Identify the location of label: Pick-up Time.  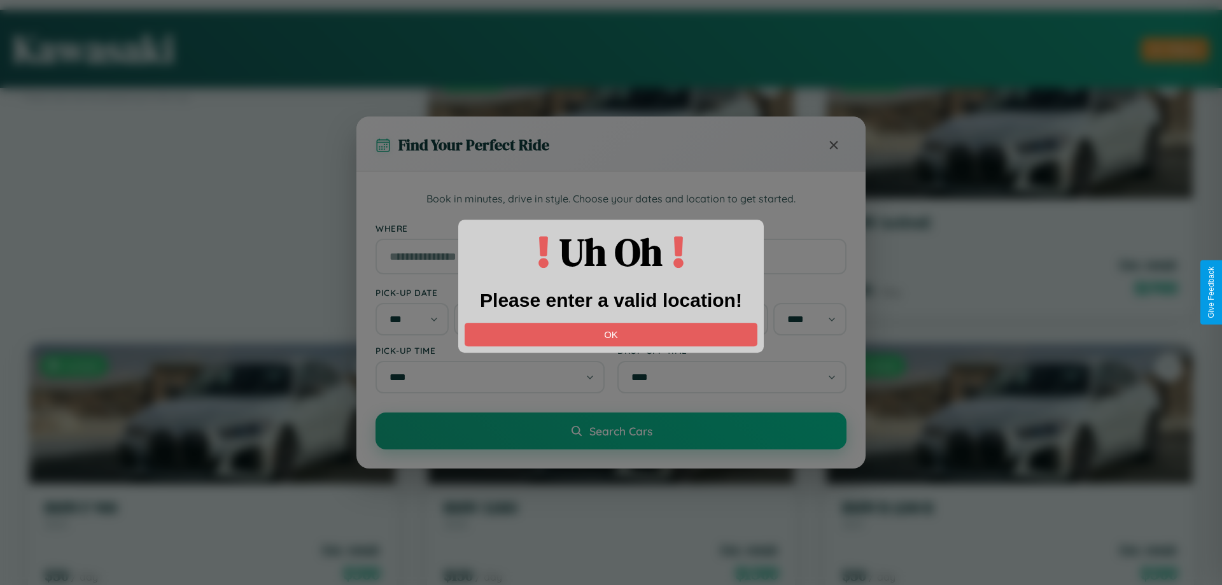
(490, 350).